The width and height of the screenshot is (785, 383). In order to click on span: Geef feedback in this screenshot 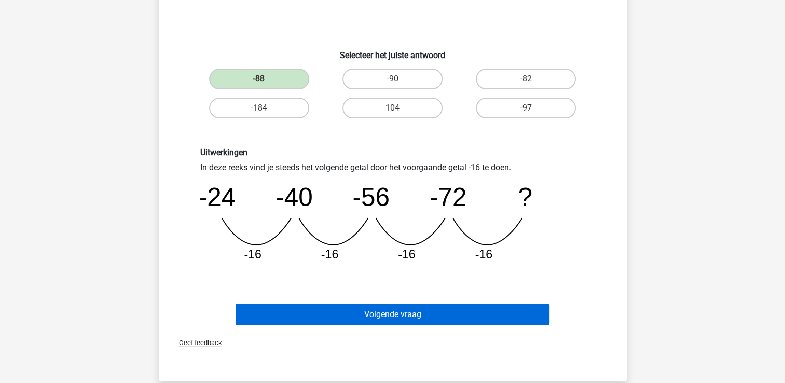, I will do `click(196, 343)`.